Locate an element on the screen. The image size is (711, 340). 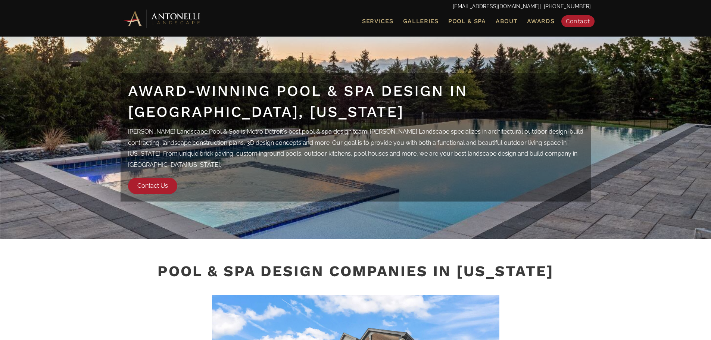
a: Contact is located at coordinates (578, 21).